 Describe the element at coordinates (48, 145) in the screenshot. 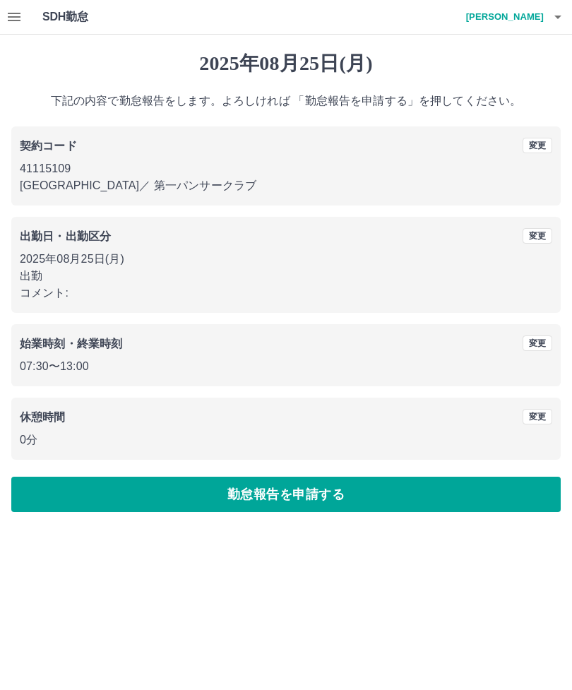

I see `b: 契約コード` at that location.